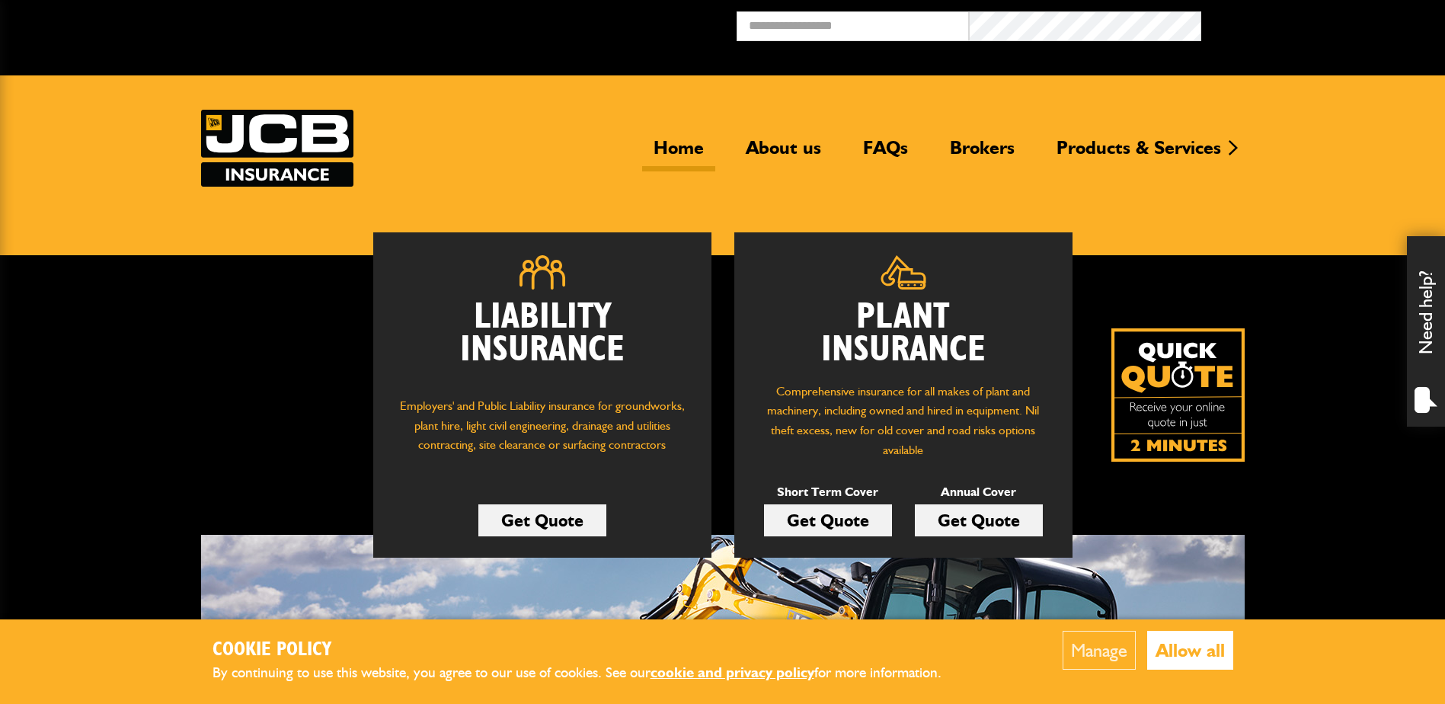 This screenshot has height=704, width=1445. Describe the element at coordinates (590, 673) in the screenshot. I see `p: By continuing to use this website, you agree to our use of cookies. See our for more information.` at that location.